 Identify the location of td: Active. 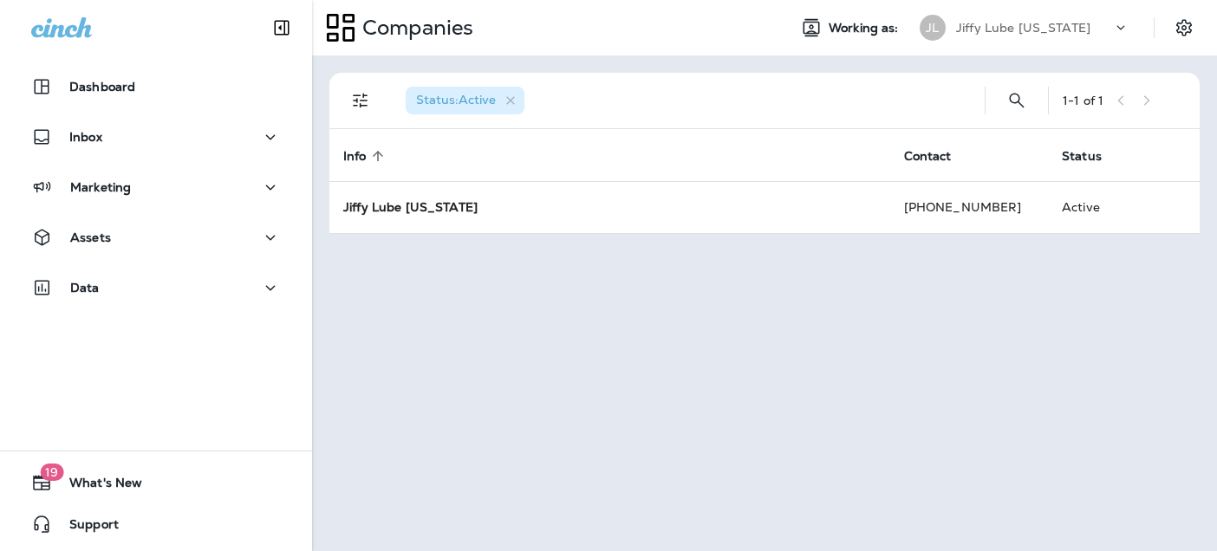
(1095, 207).